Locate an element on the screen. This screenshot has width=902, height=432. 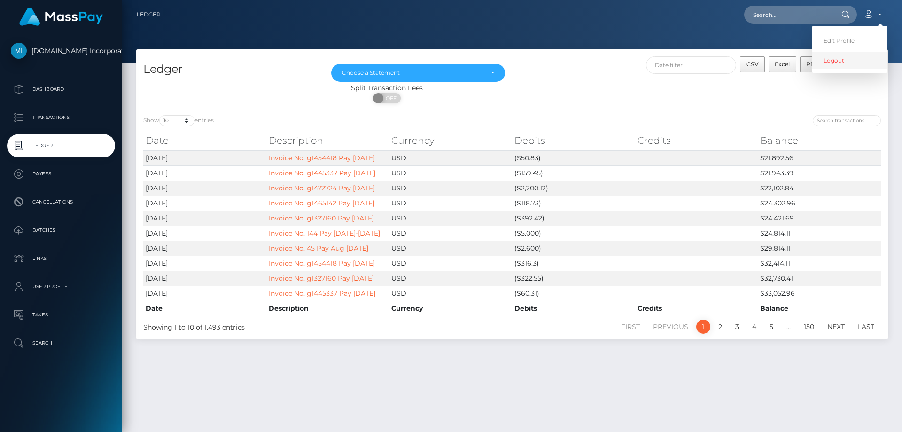
span: CSV is located at coordinates (752, 64).